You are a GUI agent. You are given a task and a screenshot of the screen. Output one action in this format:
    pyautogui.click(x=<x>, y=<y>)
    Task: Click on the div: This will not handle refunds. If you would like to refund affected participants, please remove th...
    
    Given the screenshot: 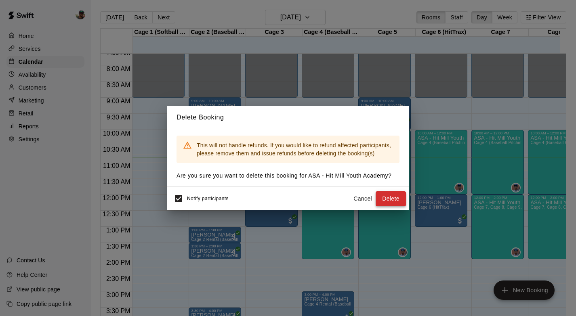 What is the action you would take?
    pyautogui.click(x=295, y=150)
    